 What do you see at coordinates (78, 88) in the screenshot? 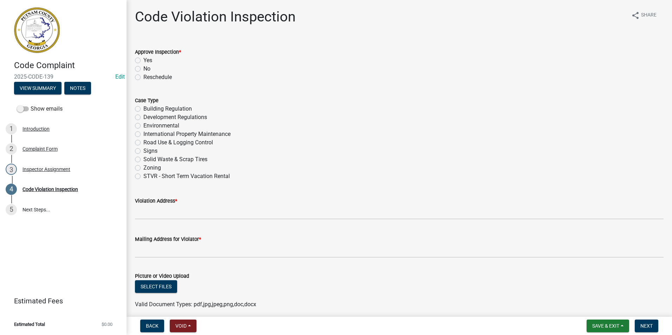
I see `button: Notes` at bounding box center [78, 88].